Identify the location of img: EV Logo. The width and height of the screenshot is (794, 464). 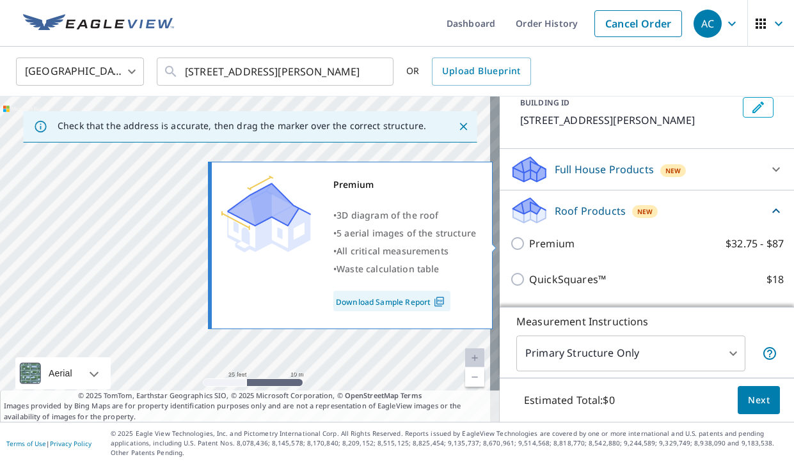
(98, 24).